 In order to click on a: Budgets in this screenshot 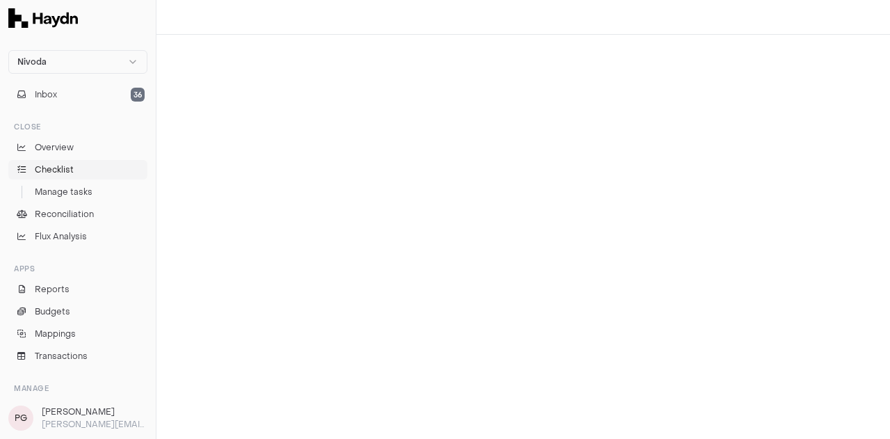, I will do `click(78, 312)`.